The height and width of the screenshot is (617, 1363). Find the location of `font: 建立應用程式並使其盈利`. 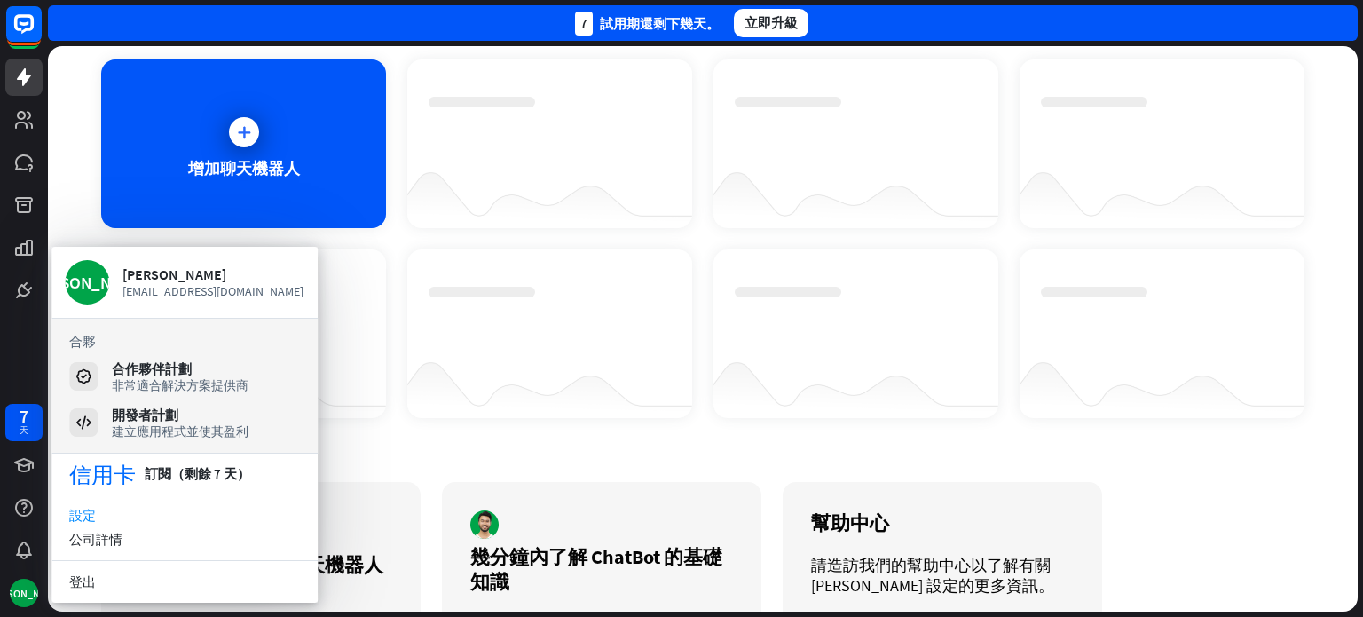

font: 建立應用程式並使其盈利 is located at coordinates (180, 431).